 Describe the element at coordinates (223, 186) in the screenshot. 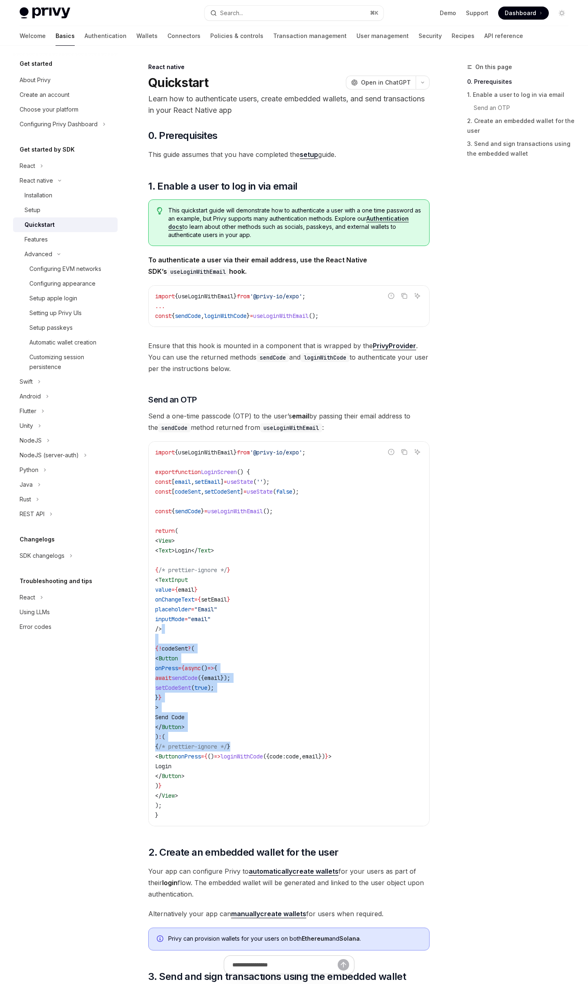

I see `span: 1. Enable a user to log in via email` at that location.